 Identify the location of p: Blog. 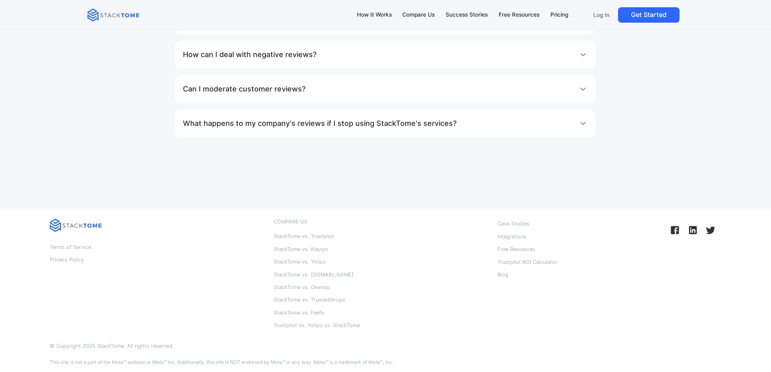
(502, 275).